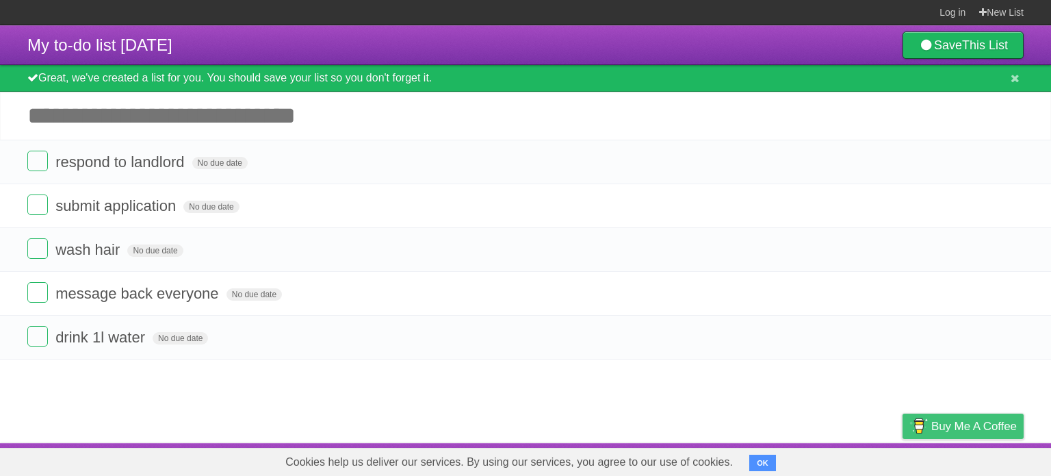 The height and width of the screenshot is (476, 1051). What do you see at coordinates (963, 426) in the screenshot?
I see `a: Buy me a coffee` at bounding box center [963, 426].